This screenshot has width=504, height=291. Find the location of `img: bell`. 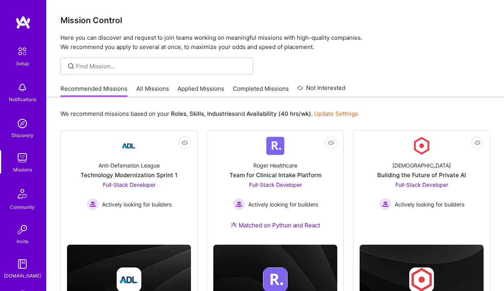

img: bell is located at coordinates (22, 87).